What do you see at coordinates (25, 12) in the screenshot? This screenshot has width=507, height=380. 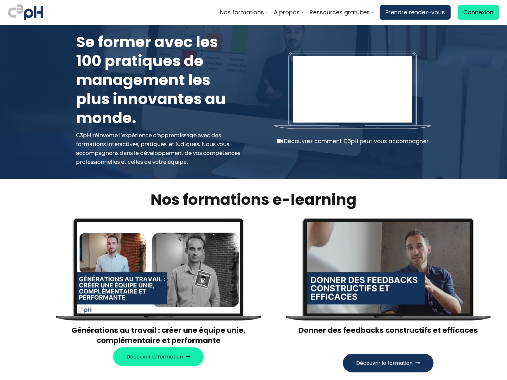 I see `img: logo C3PH` at bounding box center [25, 12].